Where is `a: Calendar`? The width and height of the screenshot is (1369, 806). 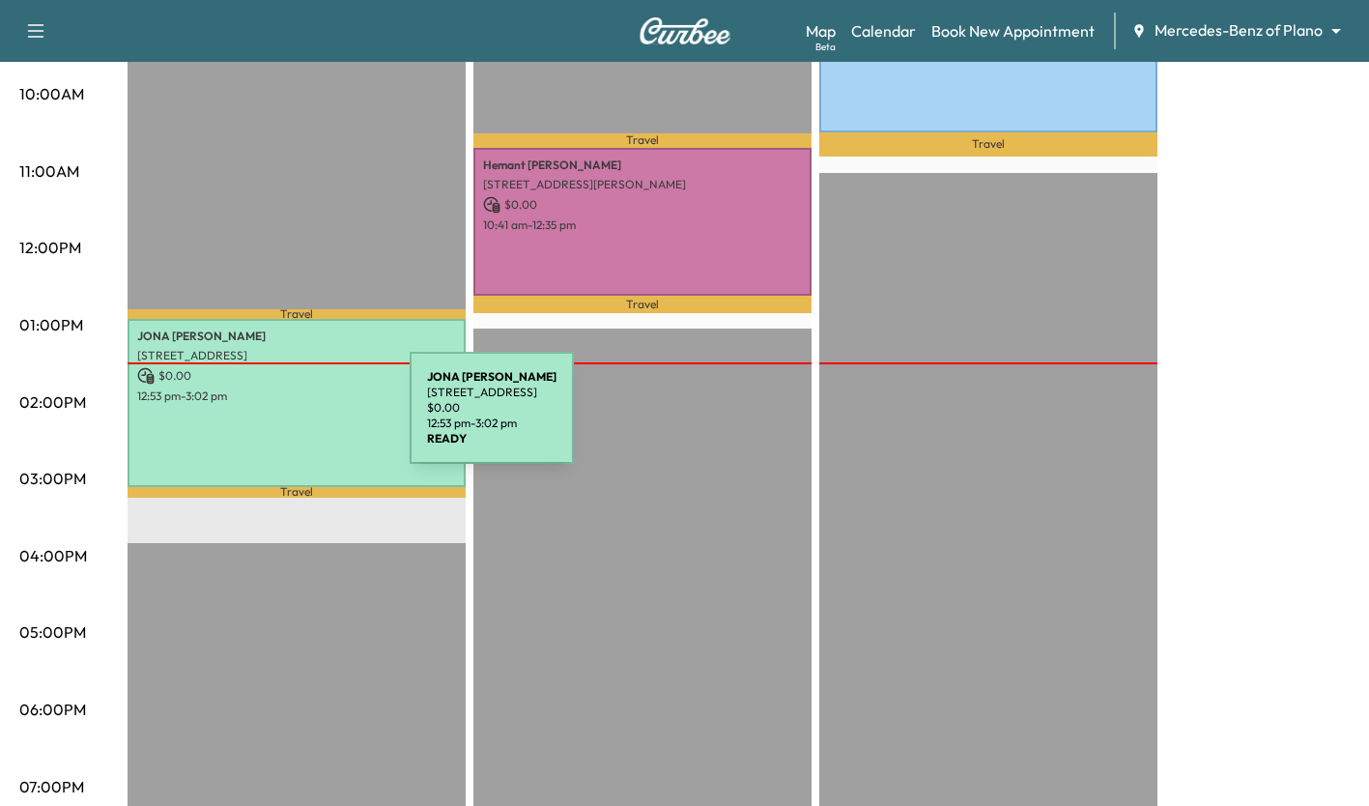 a: Calendar is located at coordinates (883, 31).